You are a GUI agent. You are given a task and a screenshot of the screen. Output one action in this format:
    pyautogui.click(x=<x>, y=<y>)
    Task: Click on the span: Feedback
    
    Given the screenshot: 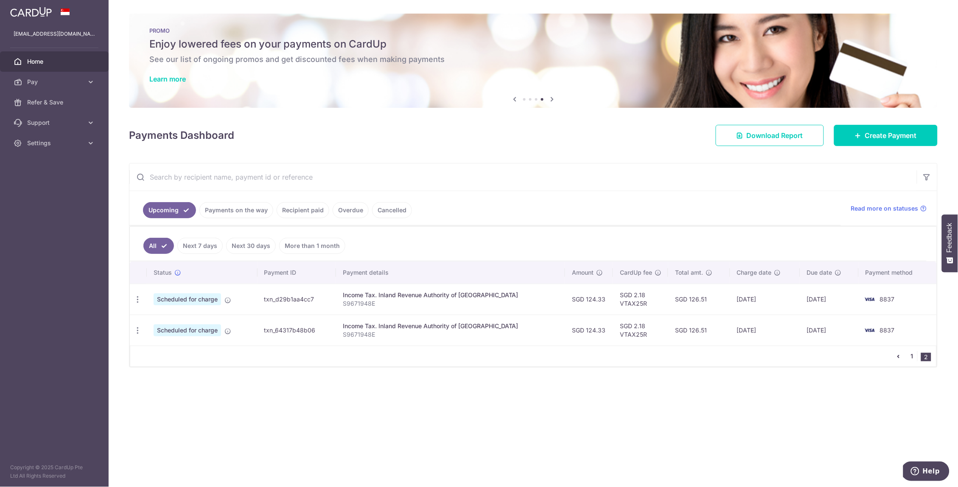 What is the action you would take?
    pyautogui.click(x=950, y=238)
    